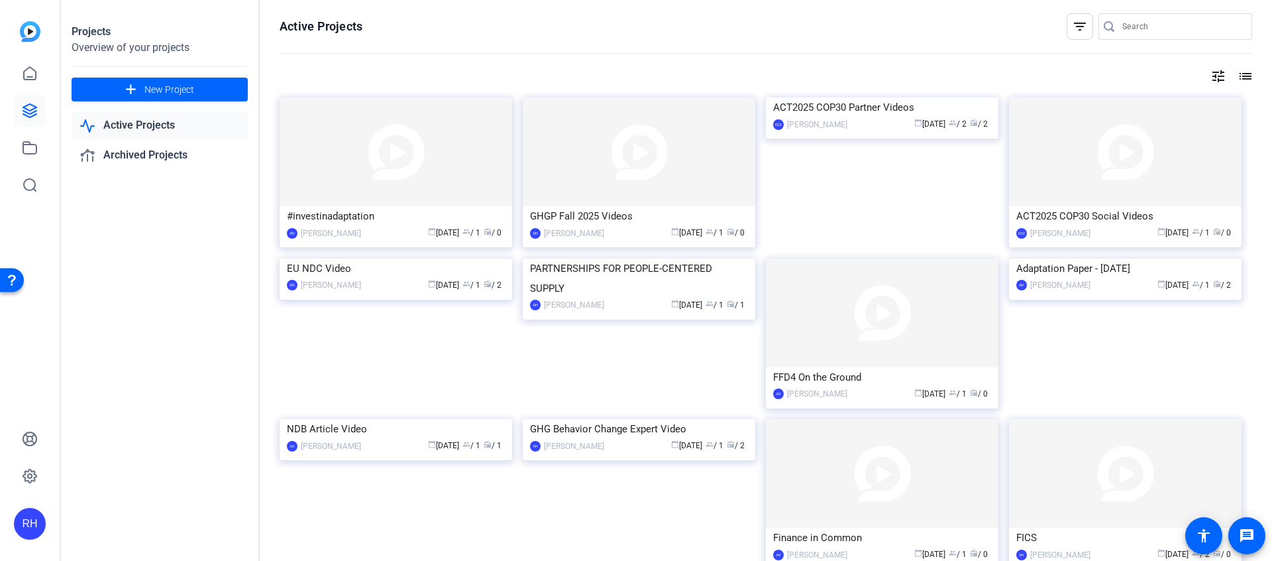 The width and height of the screenshot is (1272, 561). What do you see at coordinates (396, 429) in the screenshot?
I see `div: NDB Article Video` at bounding box center [396, 429].